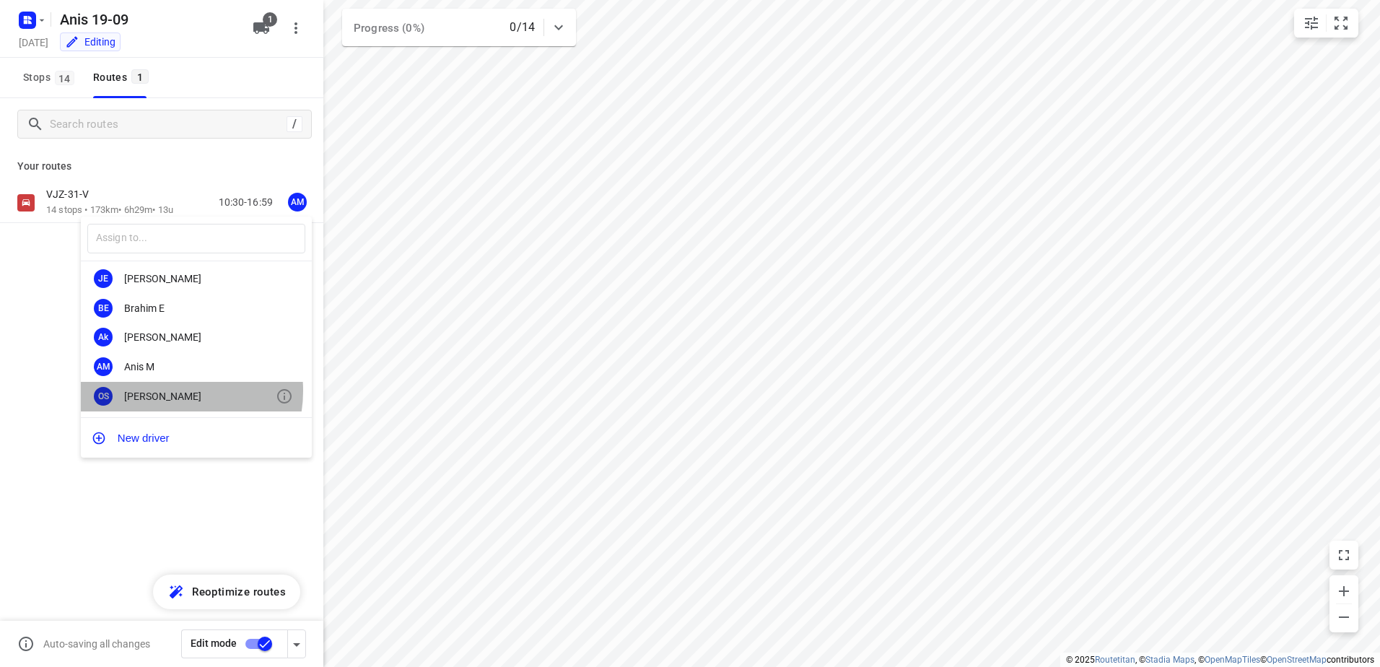 Image resolution: width=1380 pixels, height=667 pixels. Describe the element at coordinates (200, 367) in the screenshot. I see `div: Anis M` at that location.